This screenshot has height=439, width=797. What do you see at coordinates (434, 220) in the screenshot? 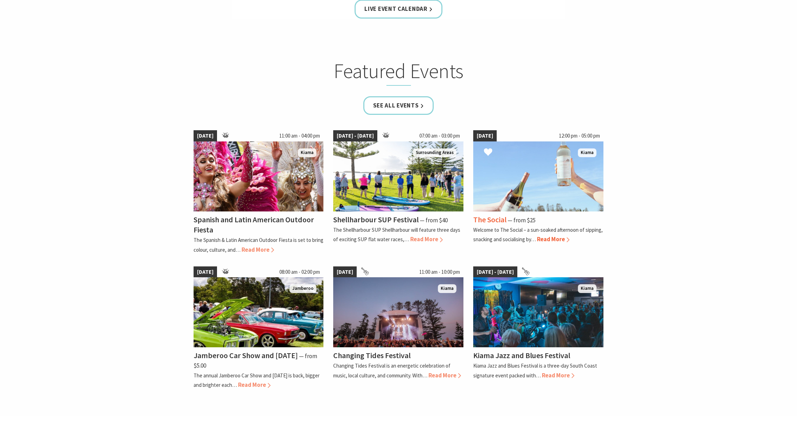
I see `span: ⁠— from $40` at bounding box center [434, 220].